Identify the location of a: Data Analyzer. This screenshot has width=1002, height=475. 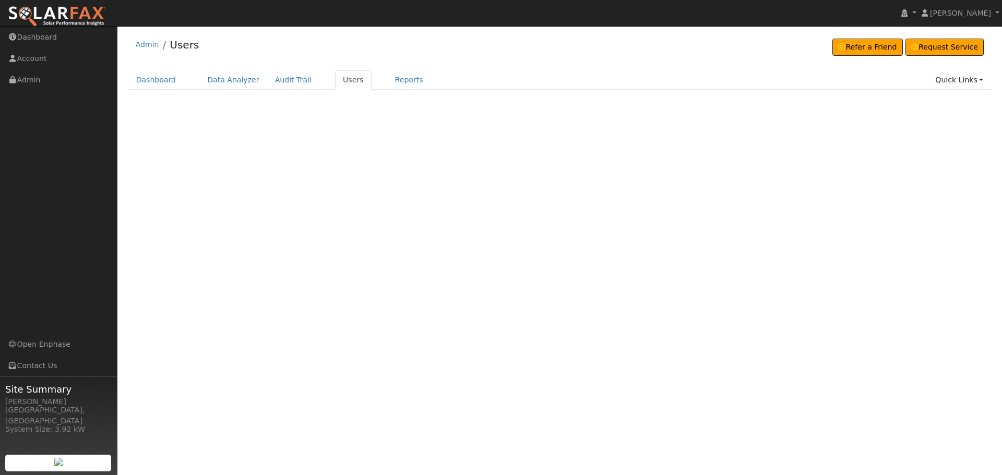
(233, 80).